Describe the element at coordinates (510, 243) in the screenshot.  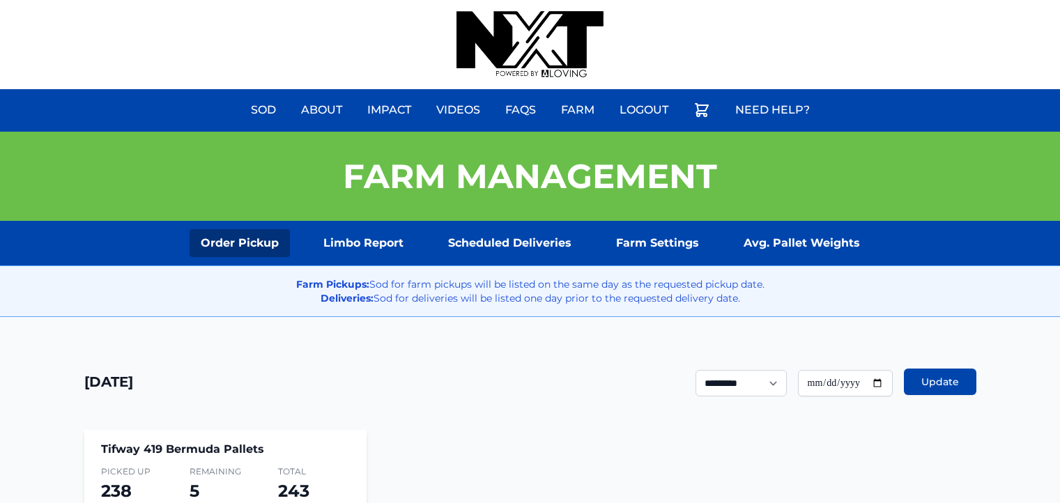
I see `a: Scheduled Deliveries` at that location.